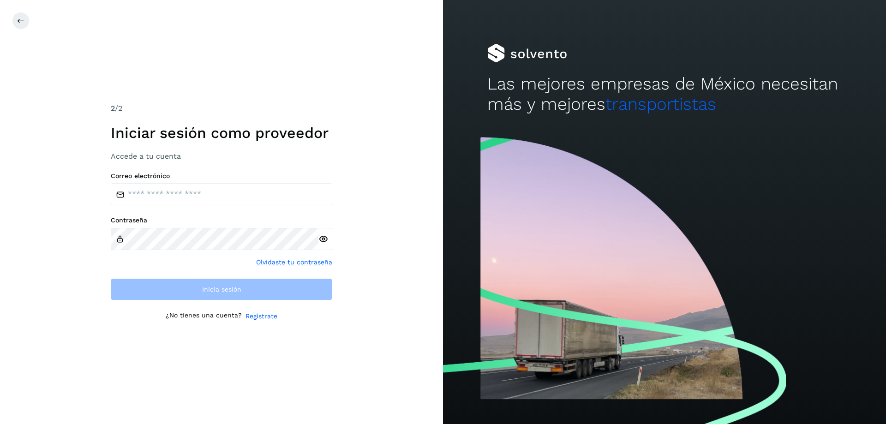  I want to click on div: /2, so click(221, 108).